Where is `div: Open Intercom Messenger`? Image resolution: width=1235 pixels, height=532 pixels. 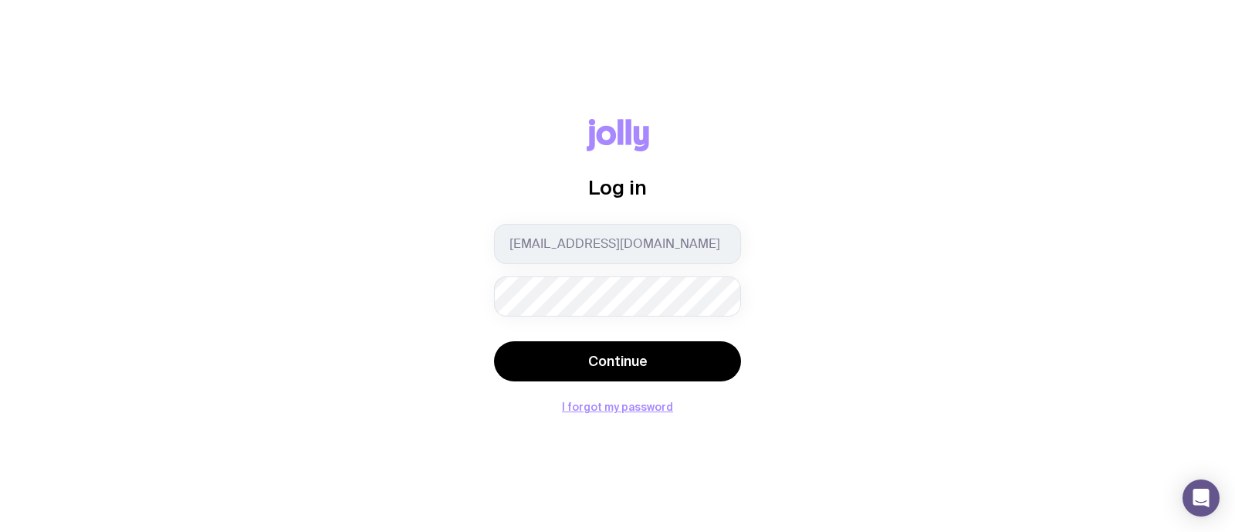 div: Open Intercom Messenger is located at coordinates (1201, 498).